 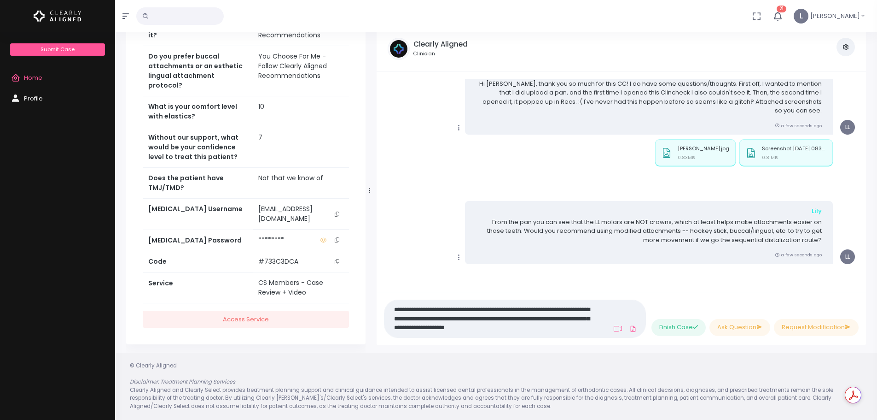 I want to click on span: Home, so click(x=33, y=77).